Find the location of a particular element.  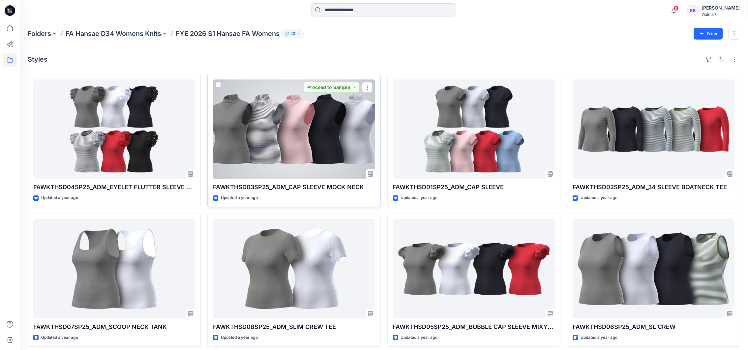

div: SK is located at coordinates (693, 11).